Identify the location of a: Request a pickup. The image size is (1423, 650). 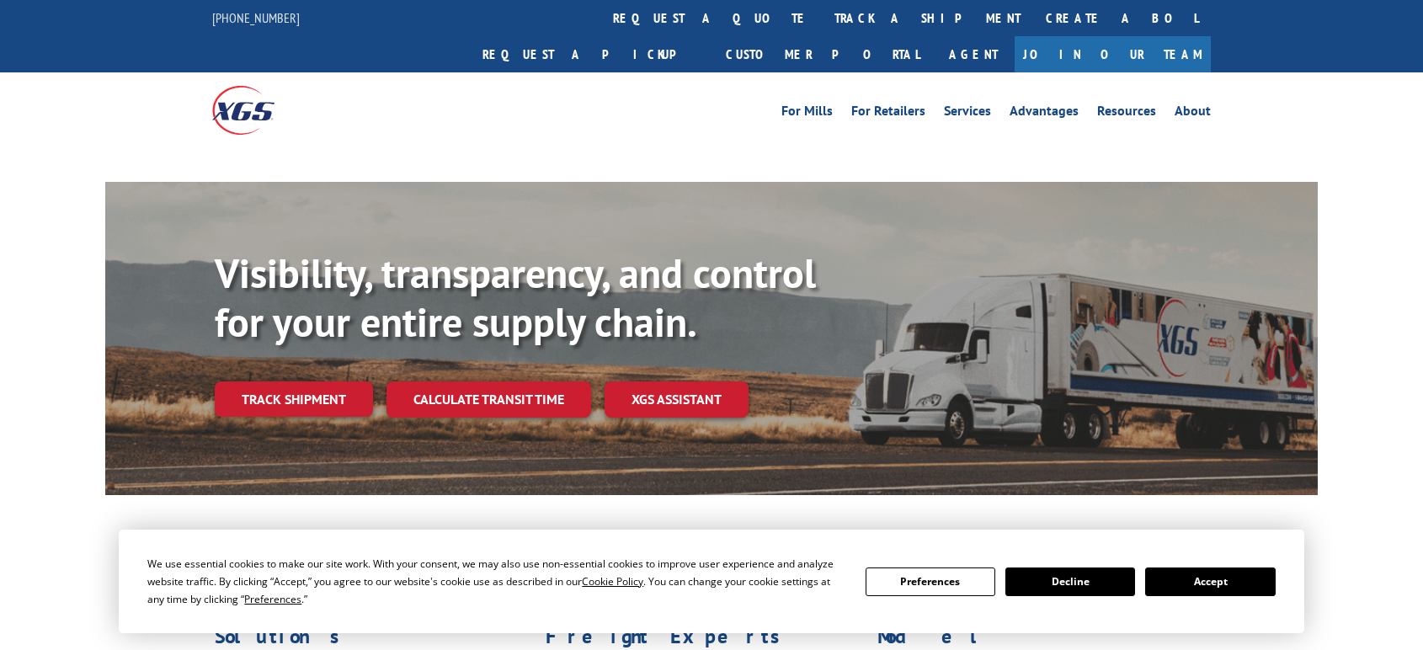
(591, 54).